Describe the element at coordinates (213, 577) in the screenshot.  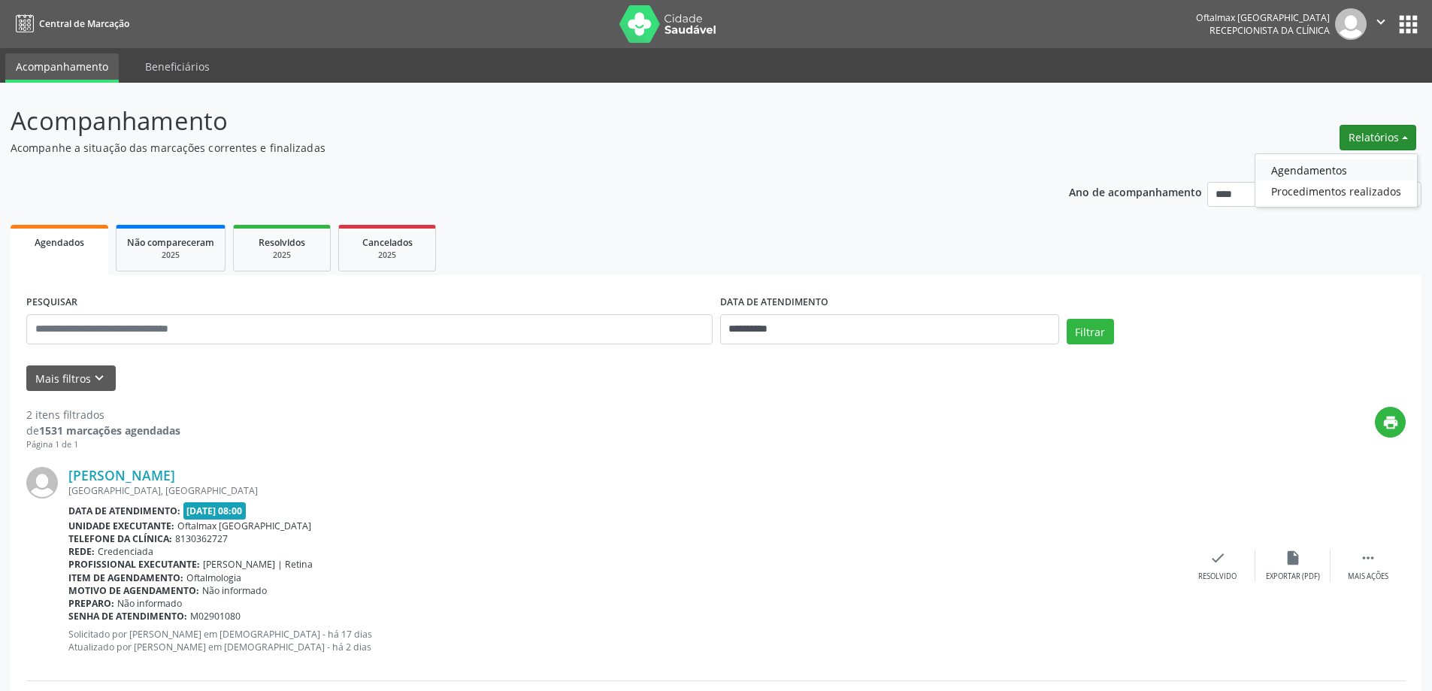
I see `span: Oftalmologia` at that location.